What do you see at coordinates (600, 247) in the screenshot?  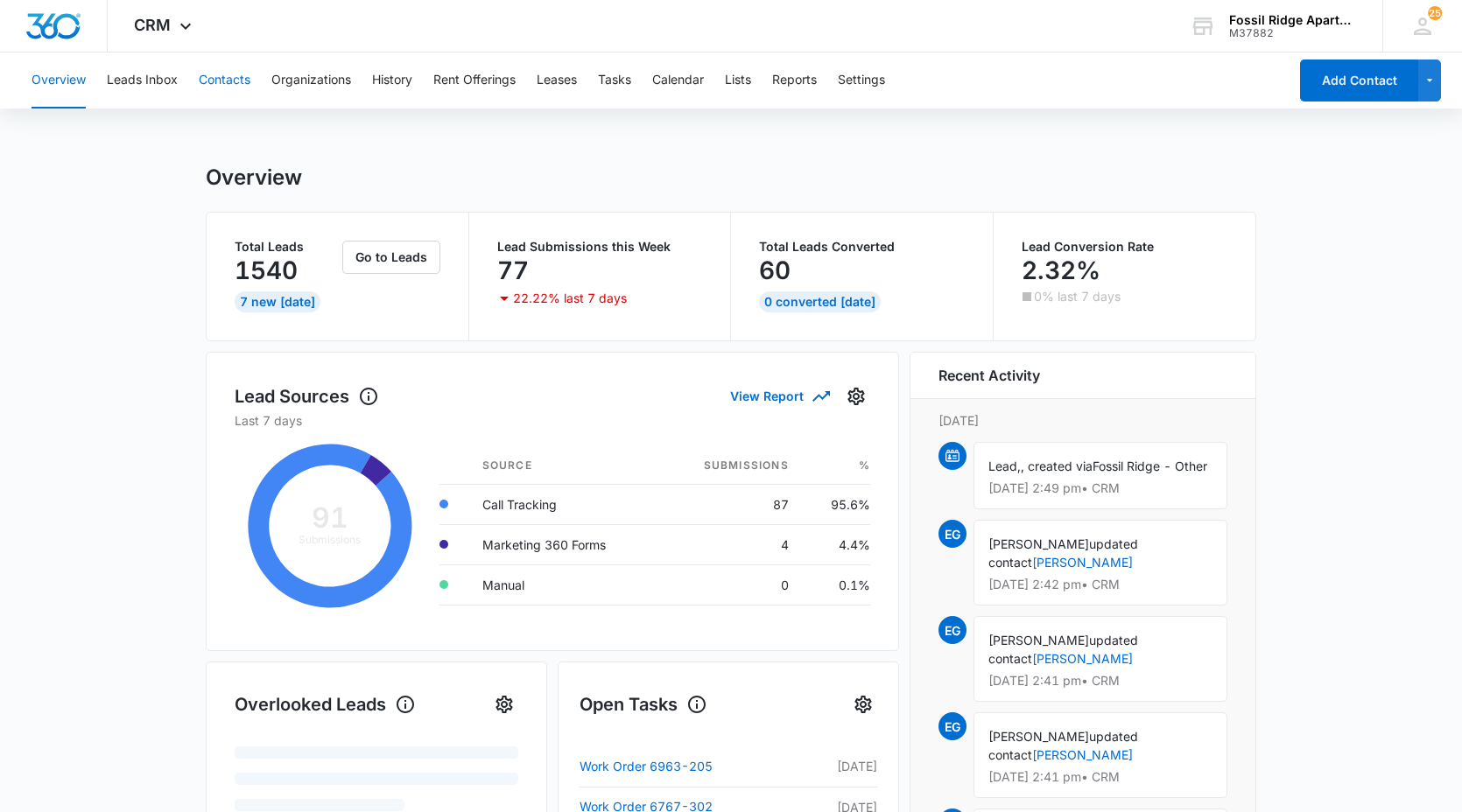 I see `p: Lead Submissions this Week` at bounding box center [600, 247].